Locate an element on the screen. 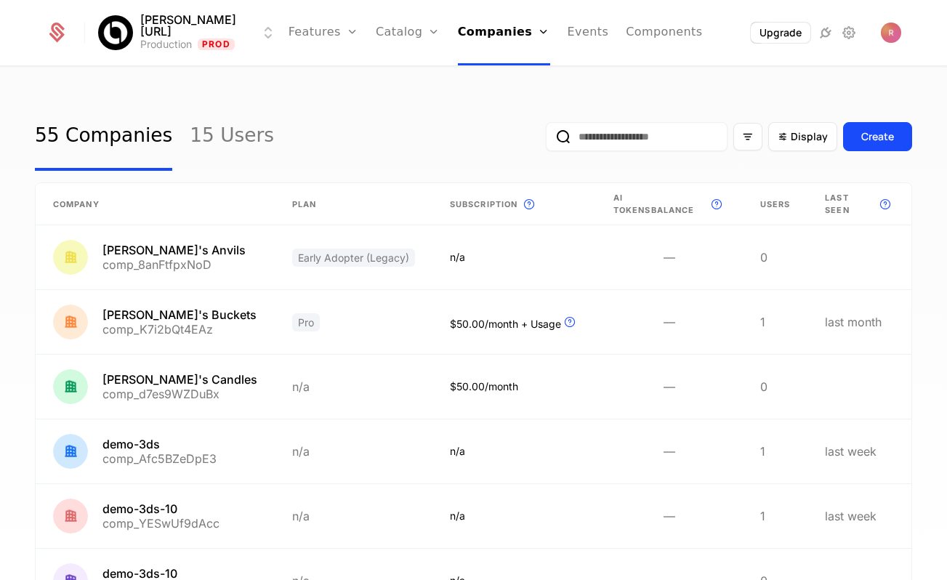 The image size is (947, 580). button: Filter options is located at coordinates (748, 137).